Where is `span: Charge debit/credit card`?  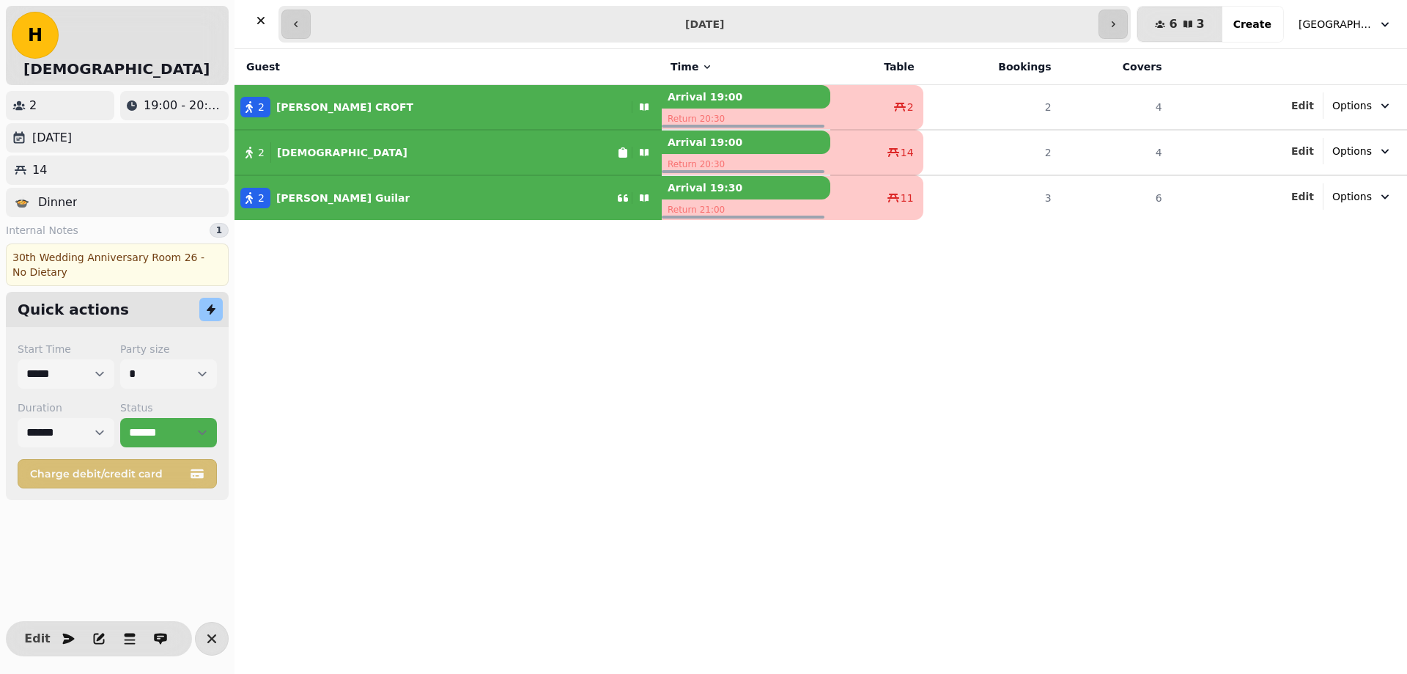
span: Charge debit/credit card is located at coordinates (108, 473).